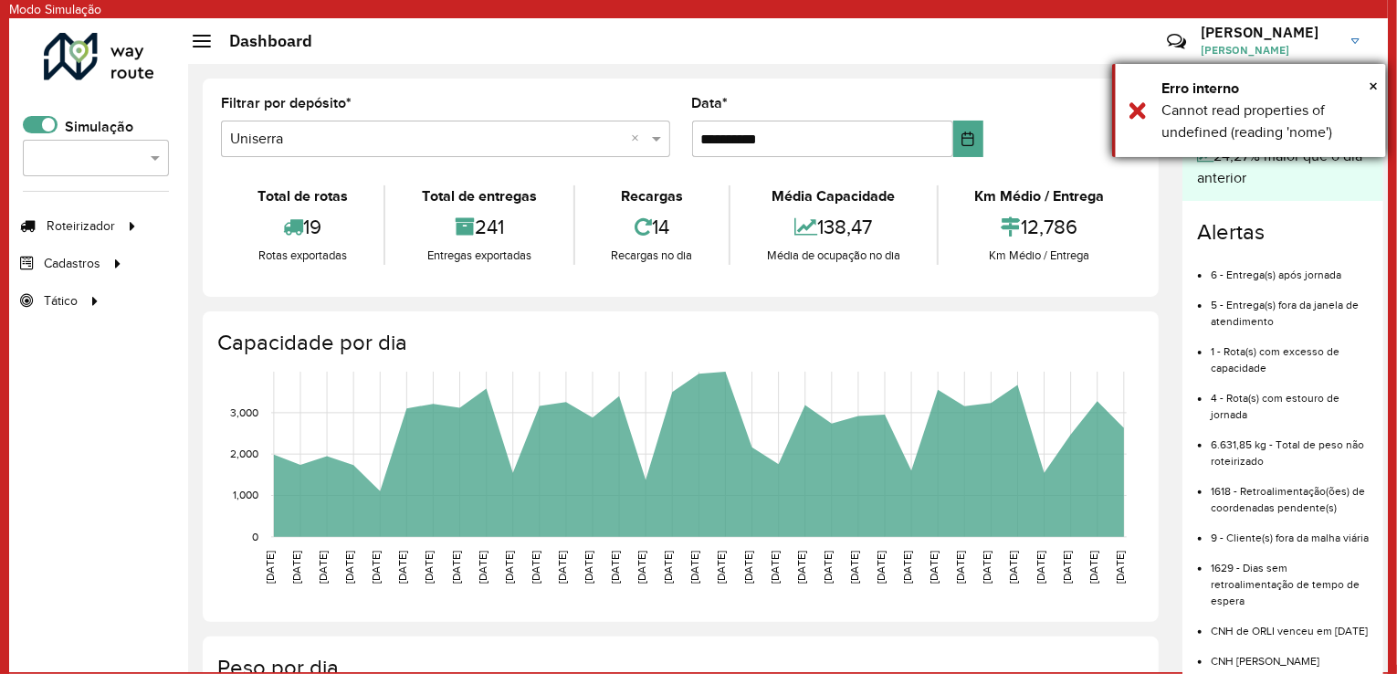  I want to click on li: 4 - Rota(s) com estouro de jornada, so click(1289, 399).